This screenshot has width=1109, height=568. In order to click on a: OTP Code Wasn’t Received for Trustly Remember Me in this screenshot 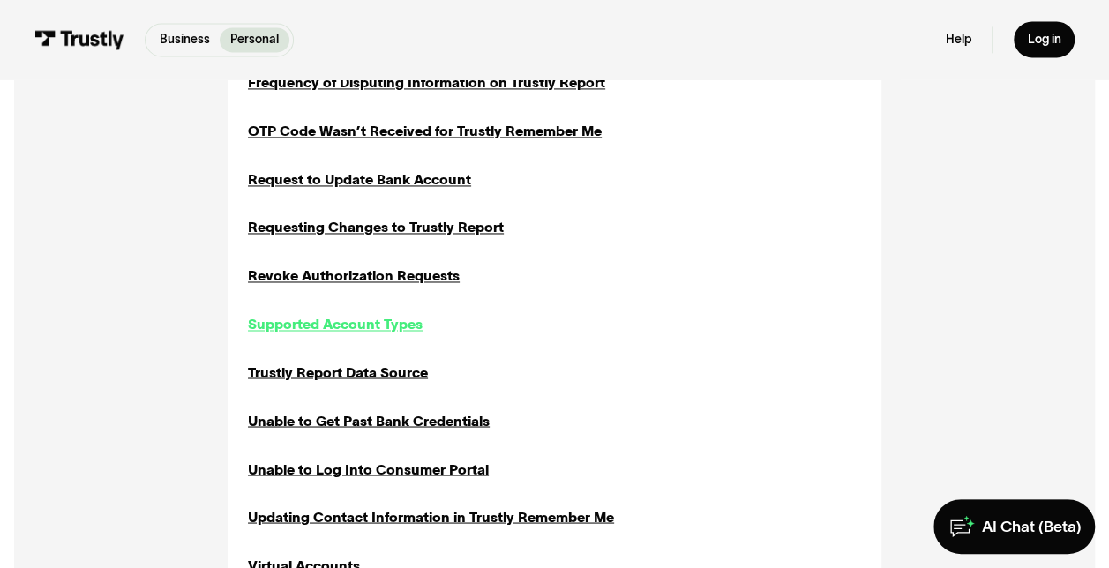, I will do `click(425, 131)`.